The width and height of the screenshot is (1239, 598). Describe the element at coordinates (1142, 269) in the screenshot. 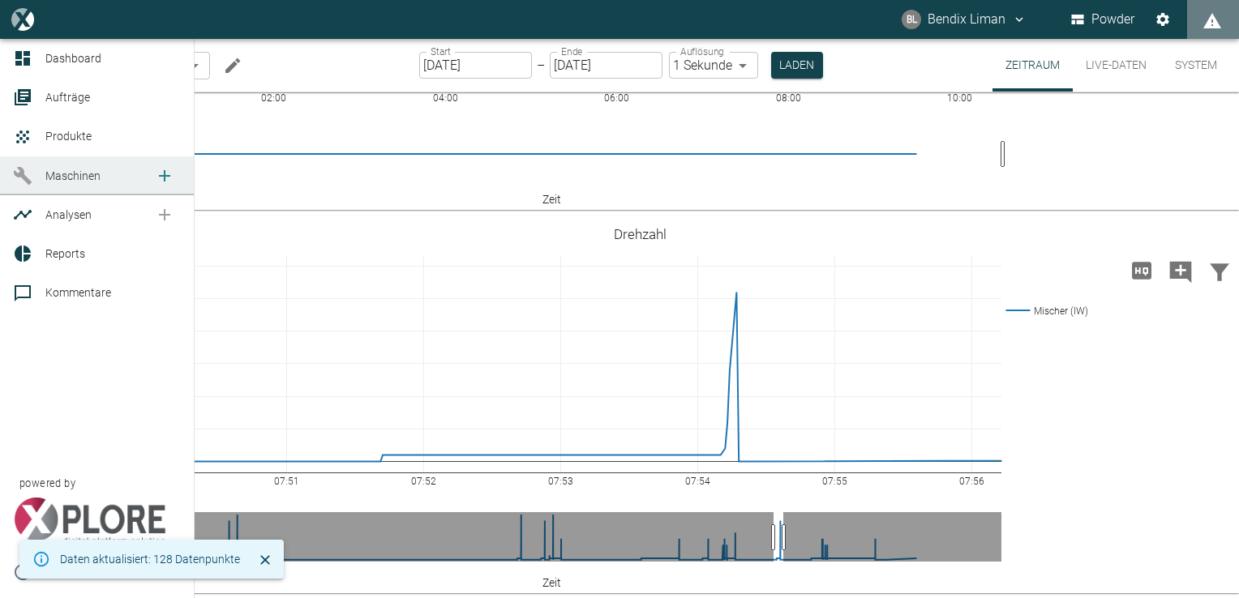

I see `span: Hohe Auflösung` at that location.